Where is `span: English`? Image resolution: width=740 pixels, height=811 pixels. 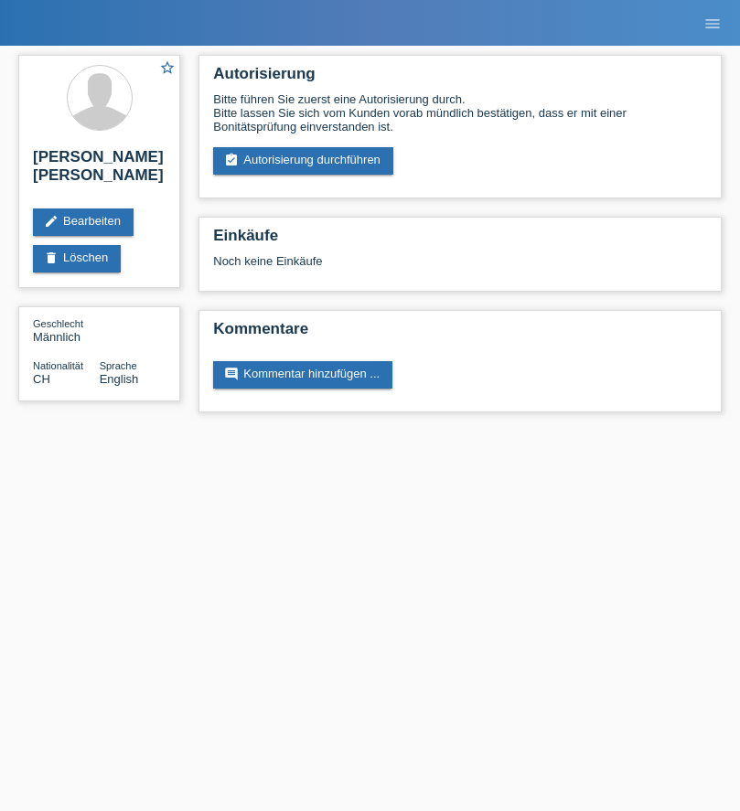 span: English is located at coordinates (119, 379).